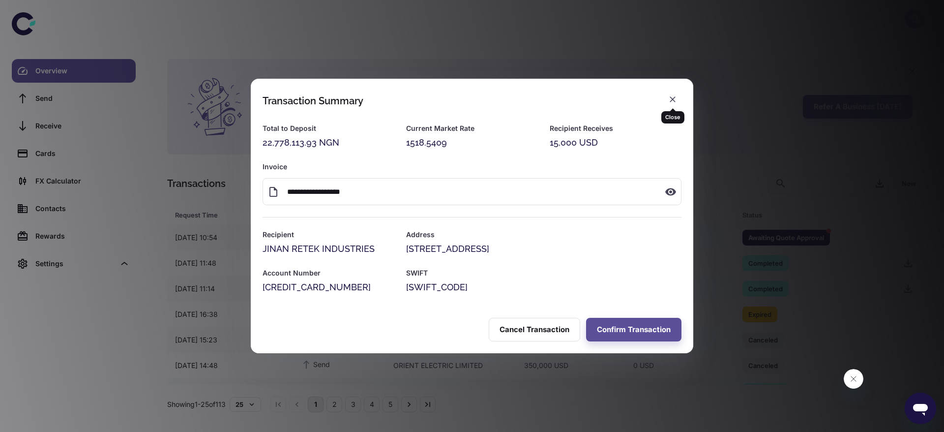 The width and height of the screenshot is (944, 432). What do you see at coordinates (328, 143) in the screenshot?
I see `div: 22,778,113.93 NGN` at bounding box center [328, 143].